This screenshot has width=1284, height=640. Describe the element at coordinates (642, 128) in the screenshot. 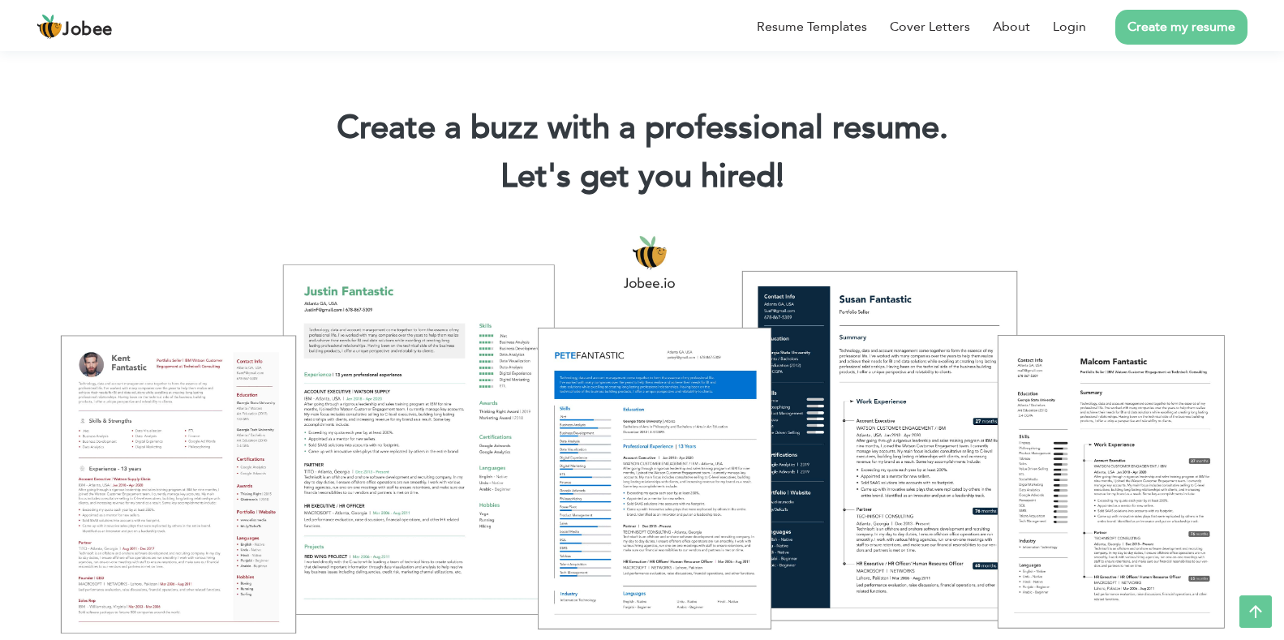

I see `h1: Create a buzz with a professional resume.` at that location.